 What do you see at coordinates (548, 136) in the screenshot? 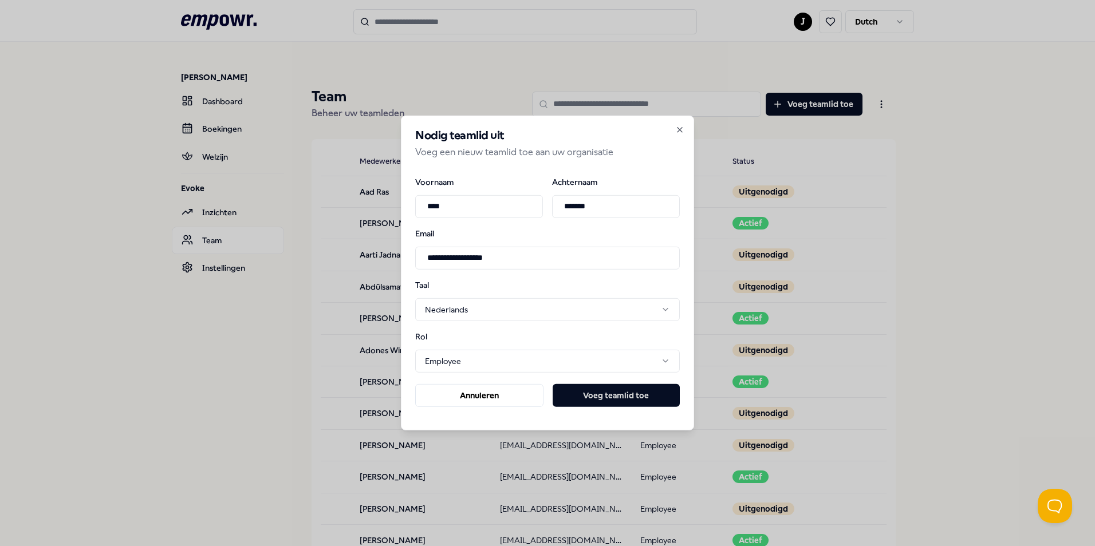
I see `h2: Nodig teamlid uit` at bounding box center [548, 136].